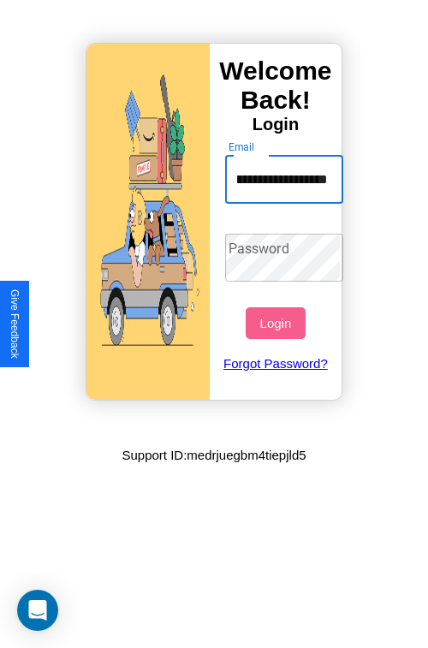  I want to click on p: Support ID: medrjuegbm4tiepjld5, so click(213, 455).